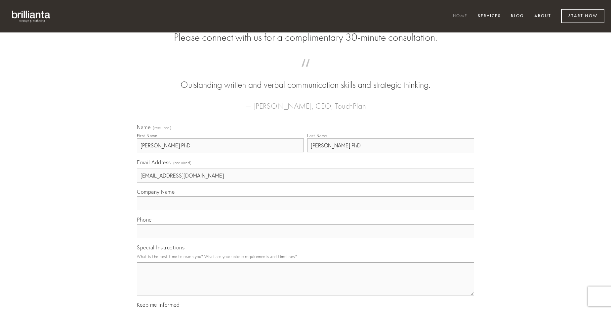 The image size is (611, 311). What do you see at coordinates (306, 256) in the screenshot?
I see `p: What is the best time to reach you? What are your unique requirements and timelines?` at bounding box center [306, 256].